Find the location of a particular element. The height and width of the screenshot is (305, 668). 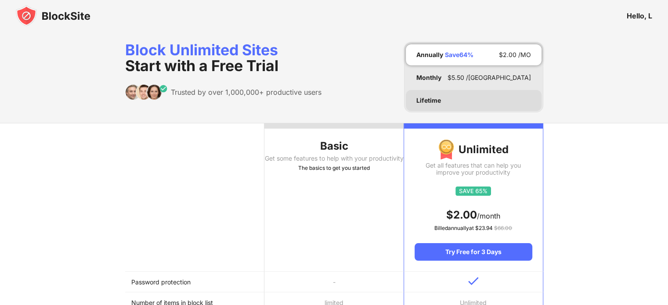

span: $ 2.00 is located at coordinates (462, 215).